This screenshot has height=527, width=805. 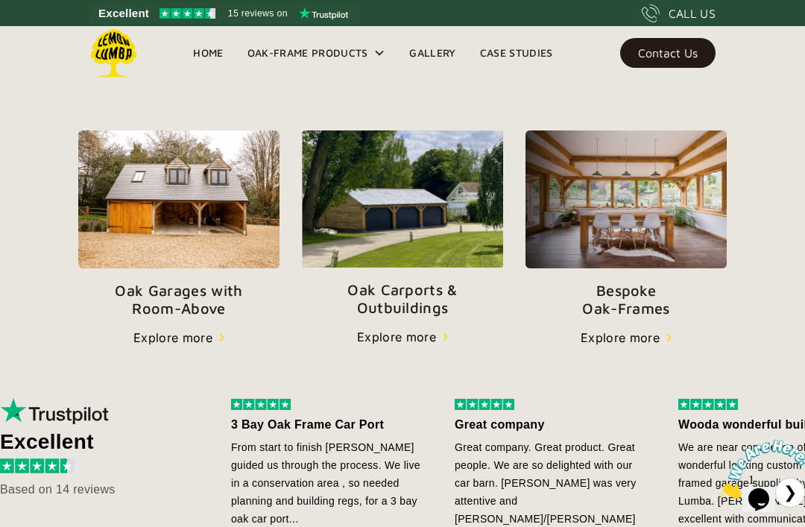 I want to click on img: Chat attention grabber, so click(x=52, y=35).